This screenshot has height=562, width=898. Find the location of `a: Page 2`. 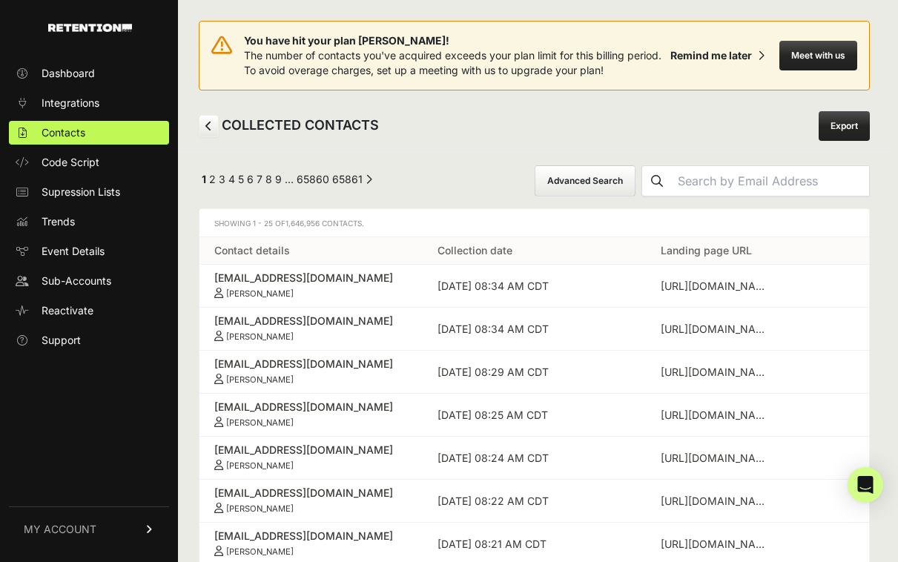

a: Page 2 is located at coordinates (212, 179).